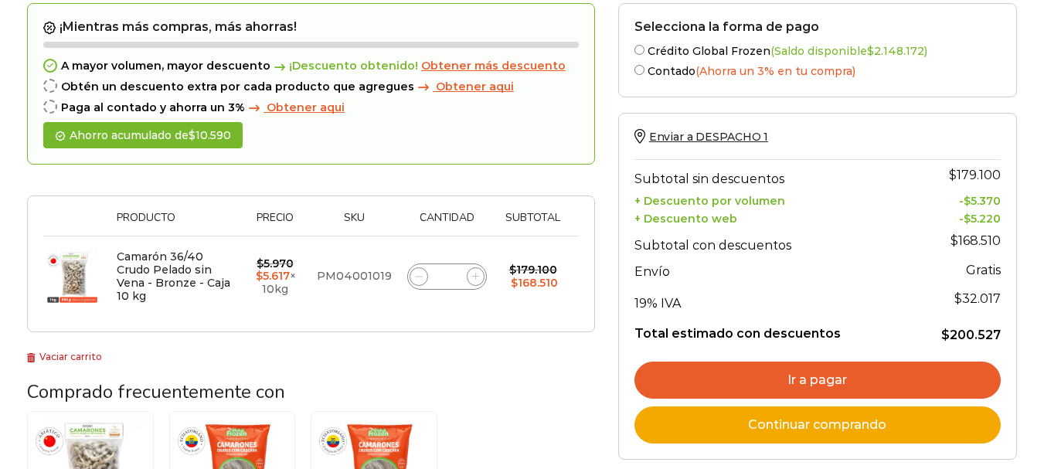 The image size is (1044, 469). I want to click on th: + Descuento por volumen, so click(772, 199).